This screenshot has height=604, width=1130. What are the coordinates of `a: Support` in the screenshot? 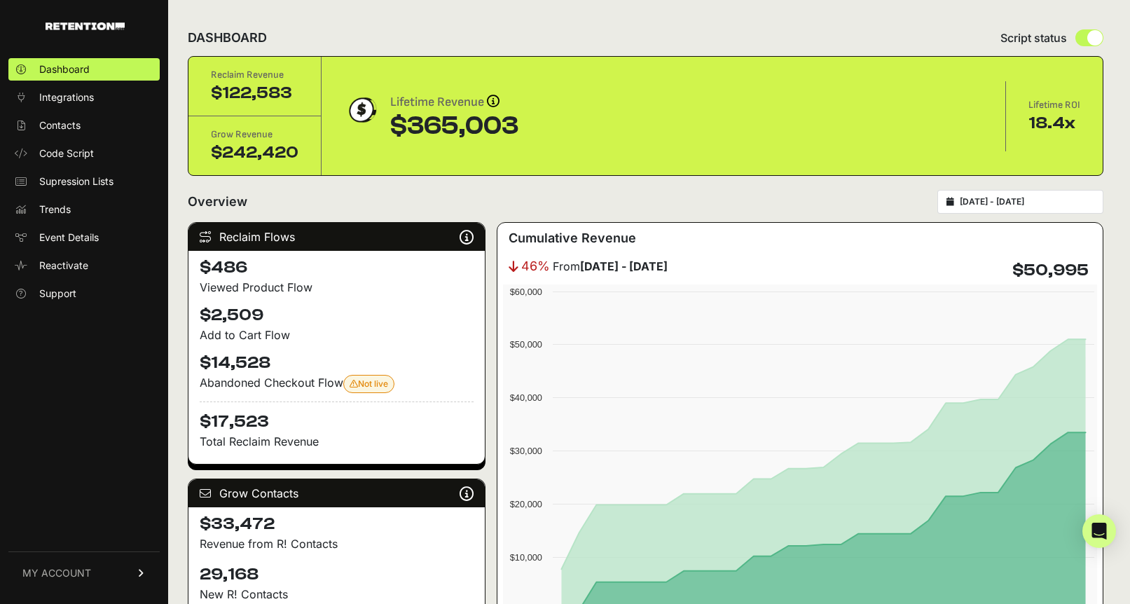 It's located at (84, 294).